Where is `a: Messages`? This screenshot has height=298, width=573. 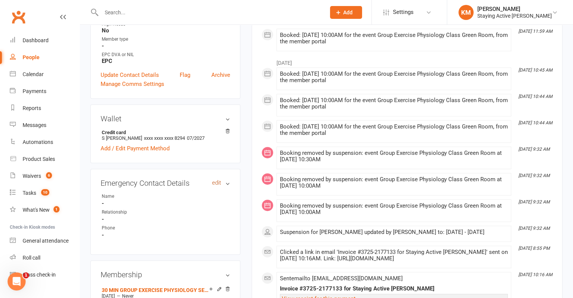
a: Messages is located at coordinates (44, 125).